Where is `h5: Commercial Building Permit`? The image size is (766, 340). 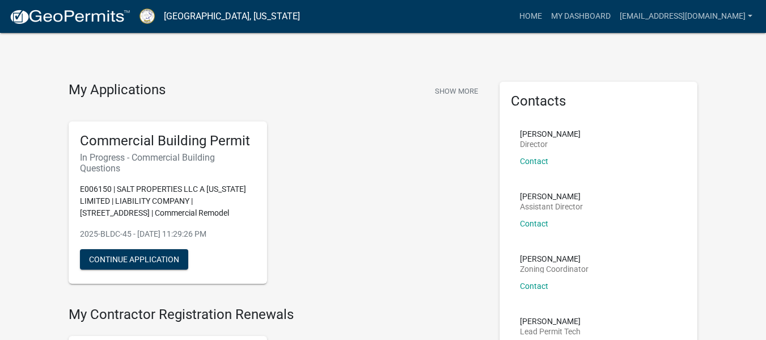
h5: Commercial Building Permit is located at coordinates (168, 141).